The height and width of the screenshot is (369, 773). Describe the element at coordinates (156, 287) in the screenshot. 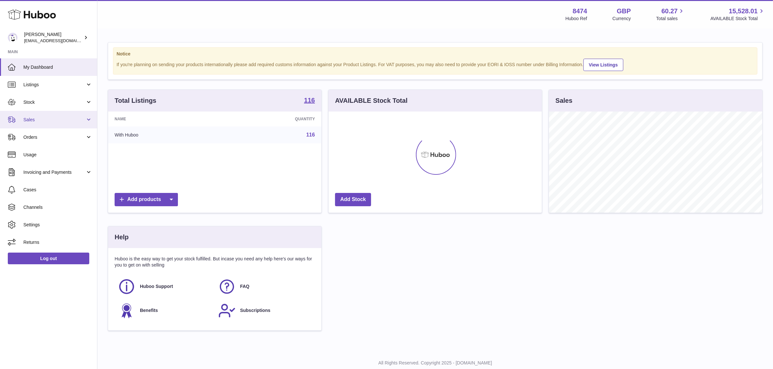

I see `span: Huboo Support` at that location.